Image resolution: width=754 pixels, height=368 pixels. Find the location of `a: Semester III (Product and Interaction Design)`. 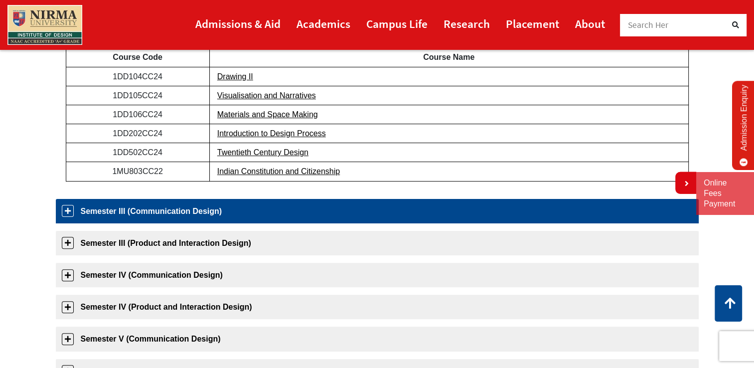

a: Semester III (Product and Interaction Design) is located at coordinates (377, 243).